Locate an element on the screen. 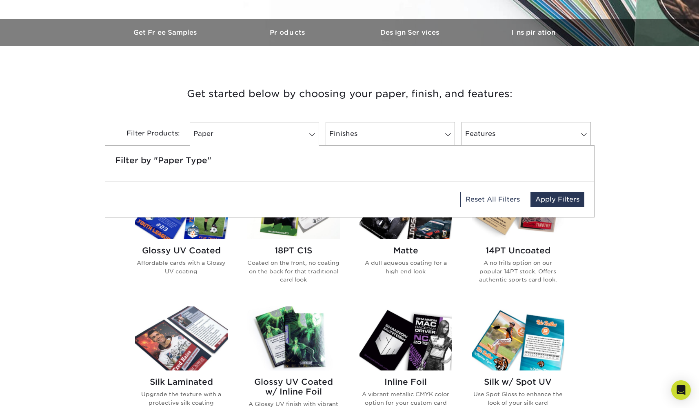 This screenshot has height=408, width=699. p: A dull aqueous coating for a high end look is located at coordinates (405, 267).